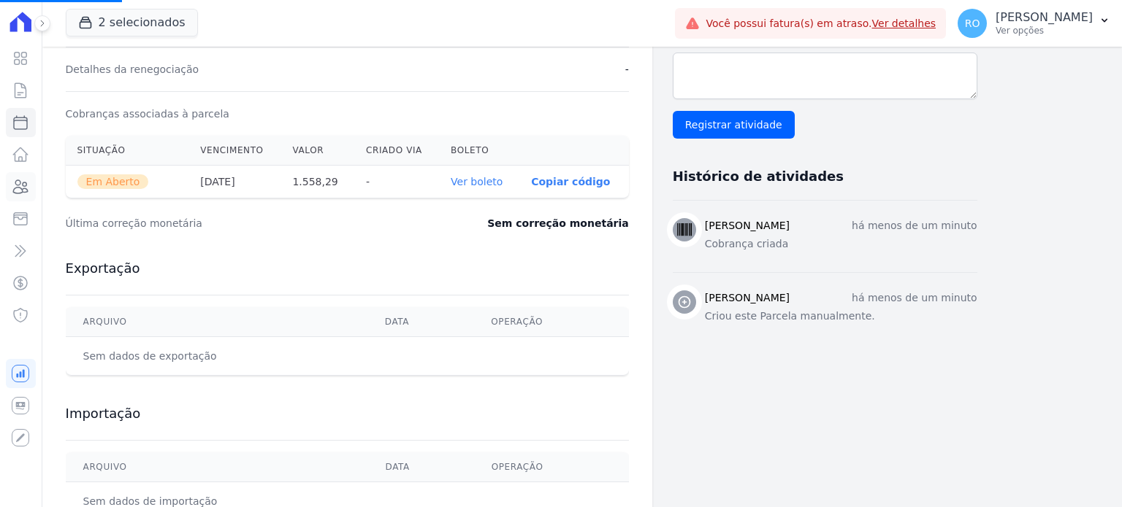  Describe the element at coordinates (347, 414) in the screenshot. I see `h3: Importação` at that location.